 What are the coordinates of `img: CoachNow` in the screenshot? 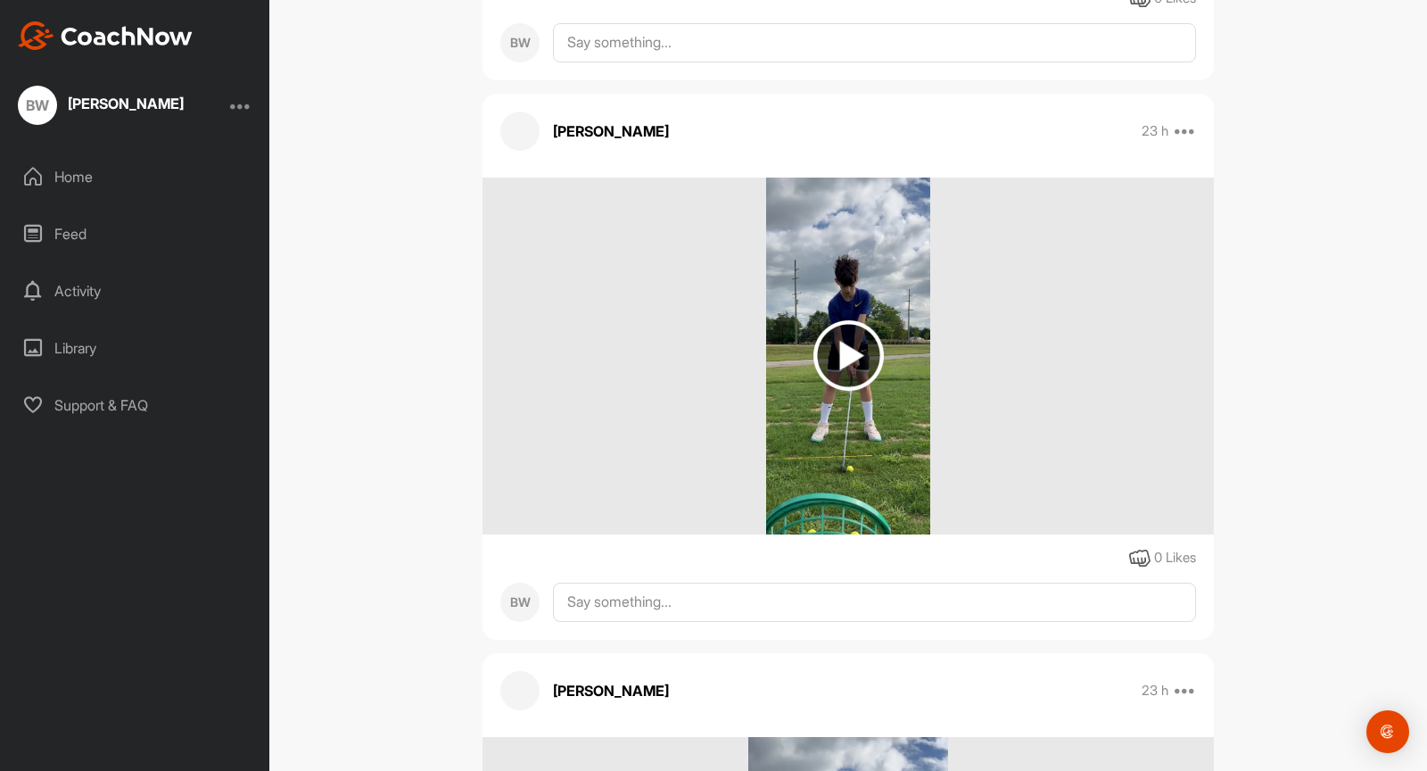 It's located at (105, 36).